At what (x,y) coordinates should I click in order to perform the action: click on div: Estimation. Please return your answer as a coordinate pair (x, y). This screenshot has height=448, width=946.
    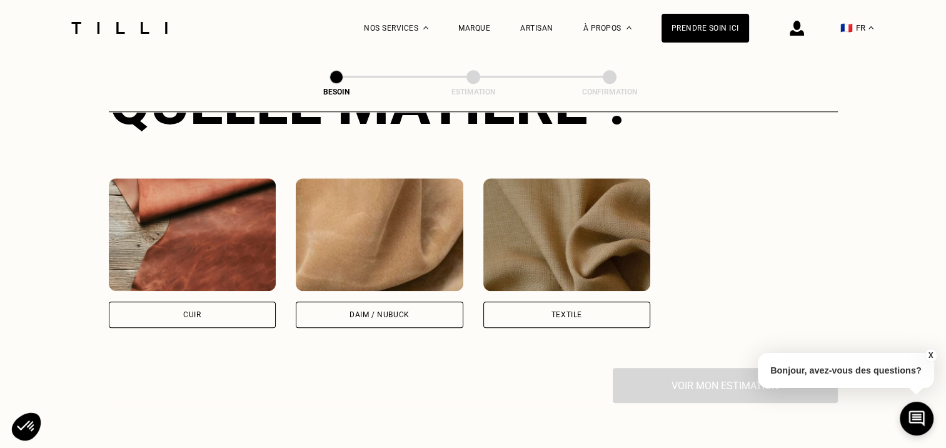
    Looking at the image, I should click on (473, 92).